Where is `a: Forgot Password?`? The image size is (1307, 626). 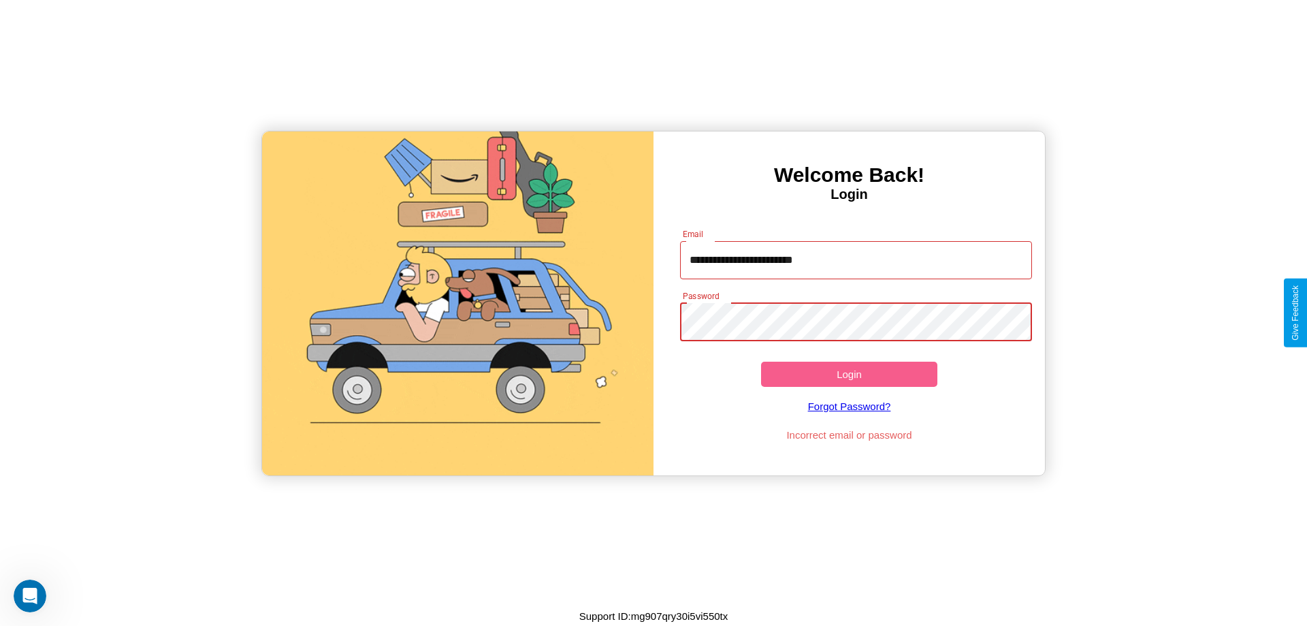
a: Forgot Password? is located at coordinates (850, 406).